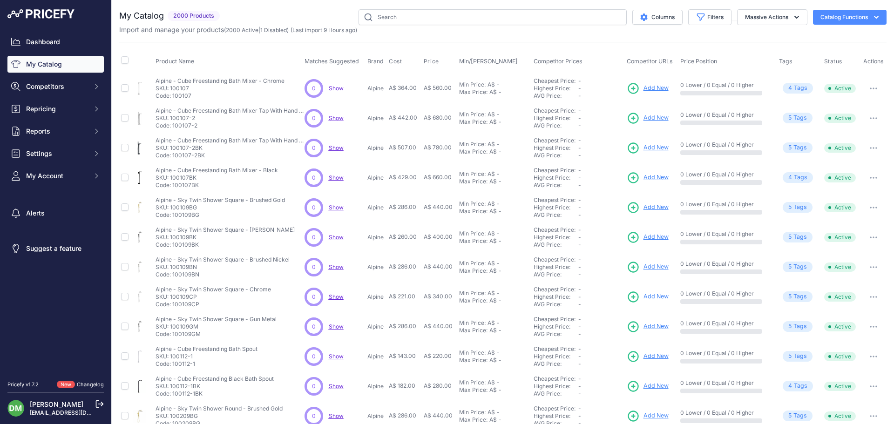 This screenshot has width=894, height=424. What do you see at coordinates (175, 61) in the screenshot?
I see `span: Product Name` at bounding box center [175, 61].